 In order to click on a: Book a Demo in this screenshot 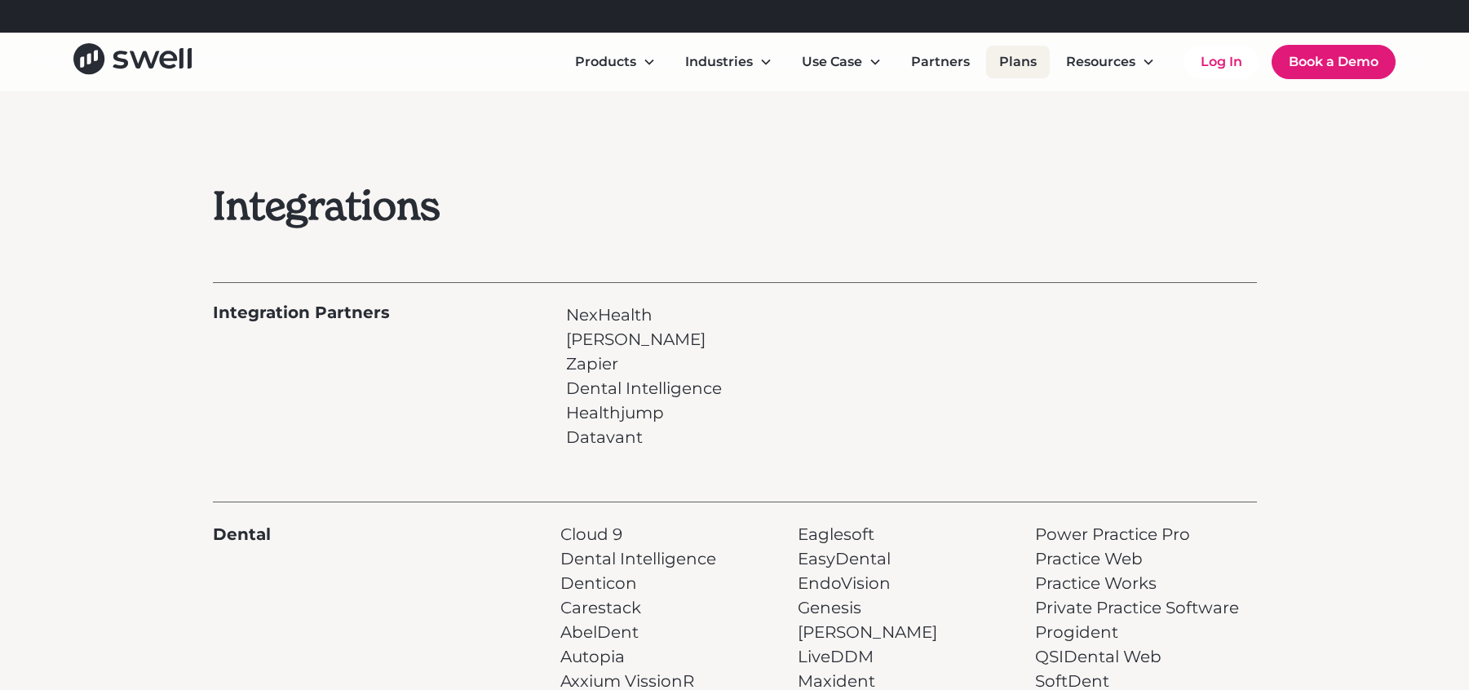, I will do `click(1334, 62)`.